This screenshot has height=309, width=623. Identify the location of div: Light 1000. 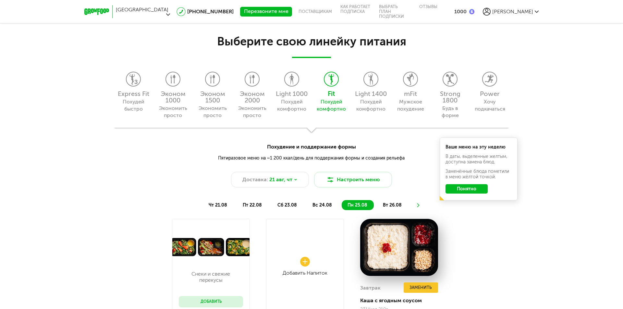
(292, 94).